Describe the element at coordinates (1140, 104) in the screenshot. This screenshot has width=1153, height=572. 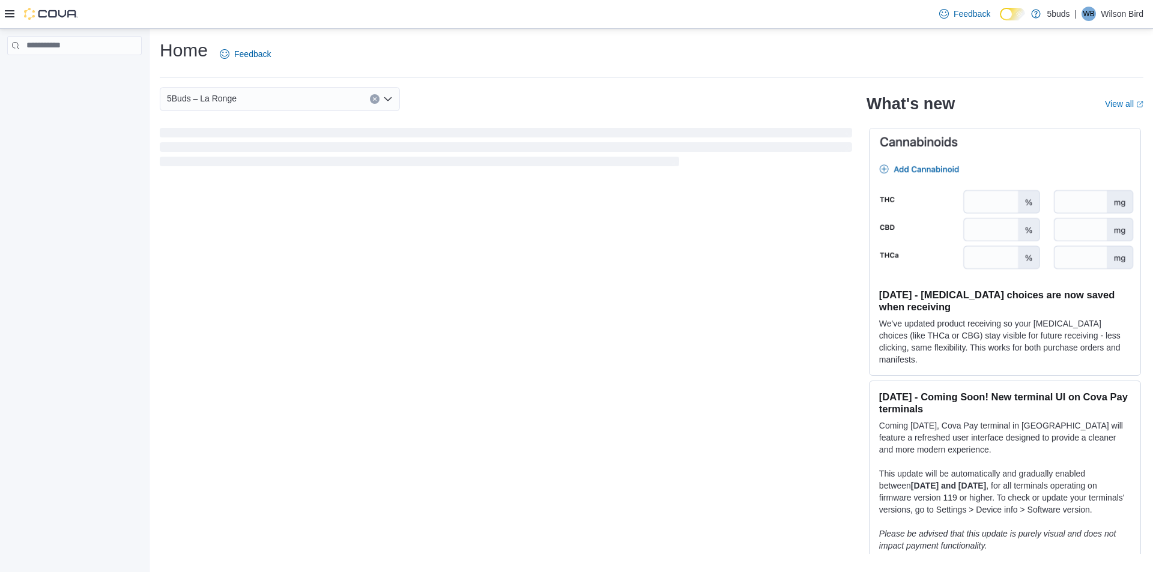
I see `svg: External link` at that location.